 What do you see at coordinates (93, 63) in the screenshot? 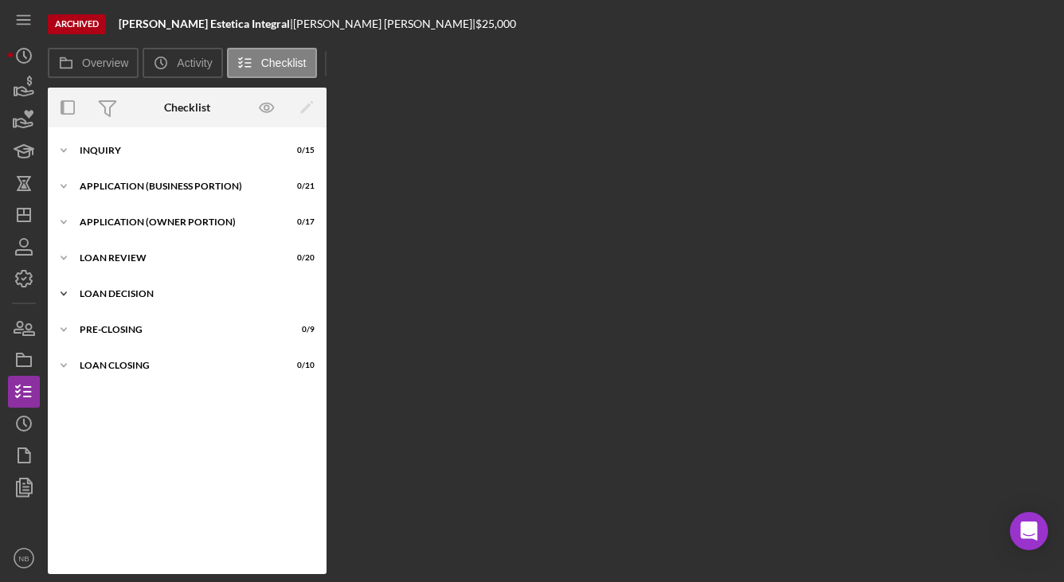
I see `button: Overview` at bounding box center [93, 63].